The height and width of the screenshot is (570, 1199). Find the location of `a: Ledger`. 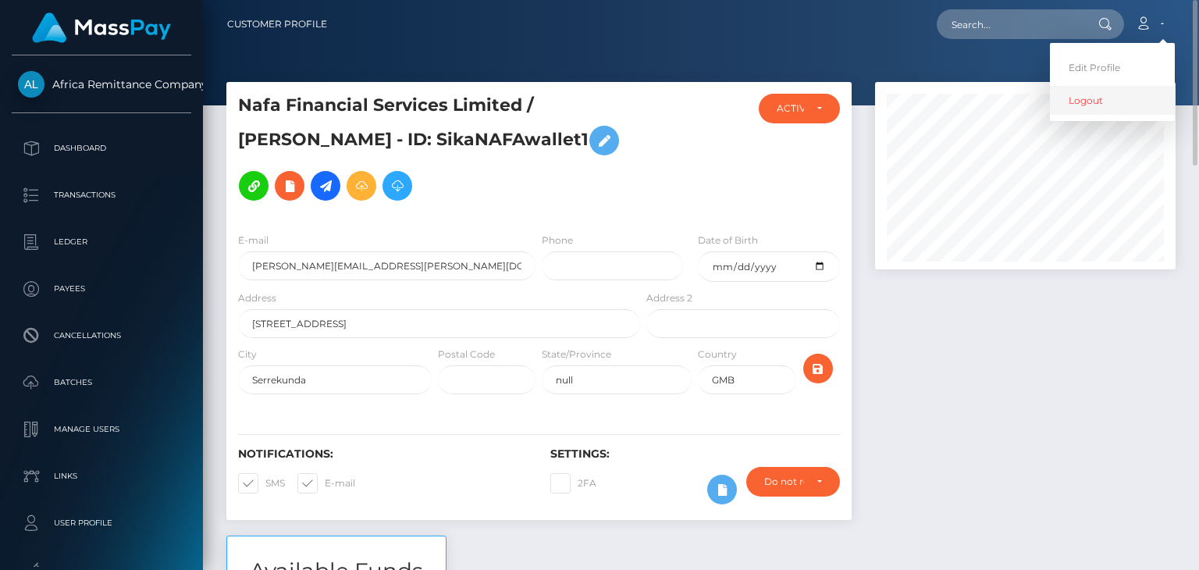

a: Ledger is located at coordinates (101, 242).